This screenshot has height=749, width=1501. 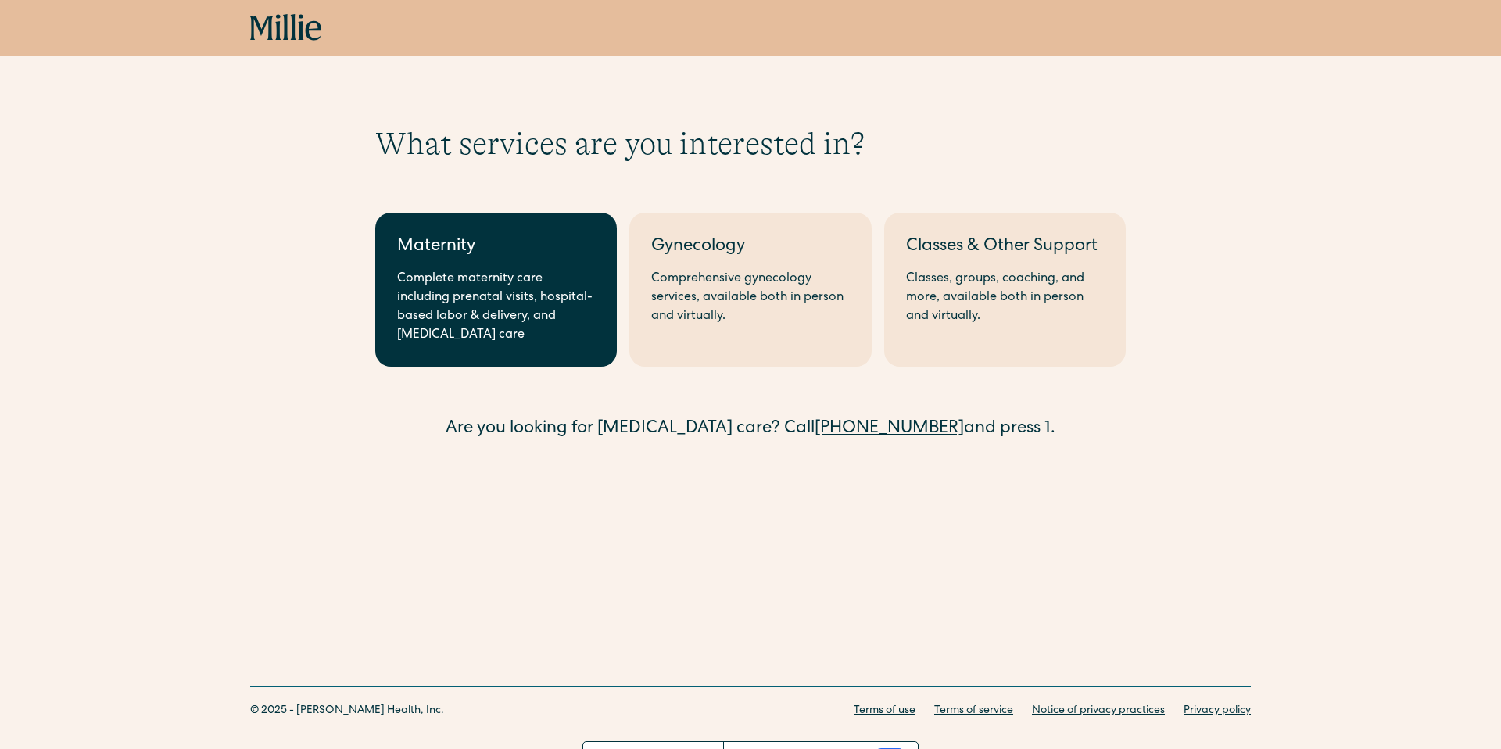 I want to click on div: Maternity, so click(x=496, y=247).